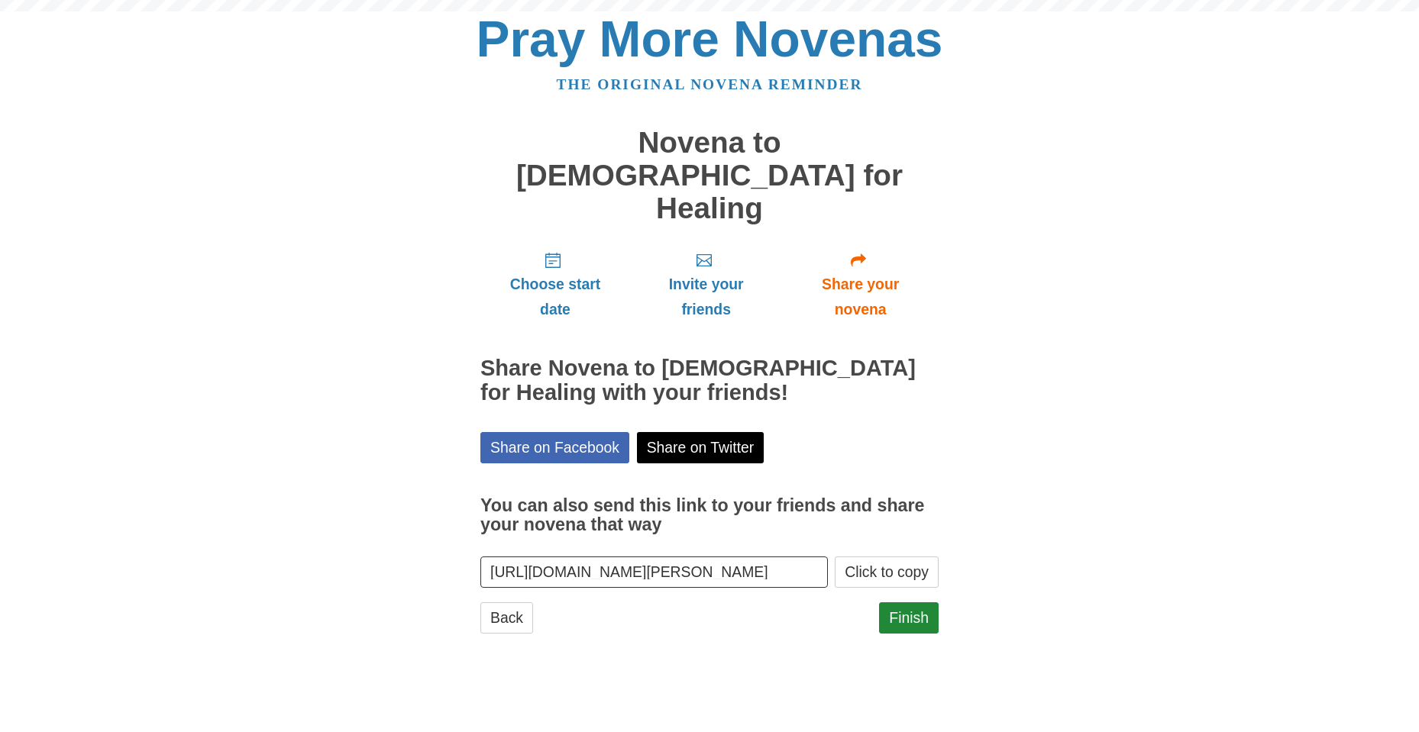 The width and height of the screenshot is (1419, 732). I want to click on a: Pray More Novenas, so click(709, 39).